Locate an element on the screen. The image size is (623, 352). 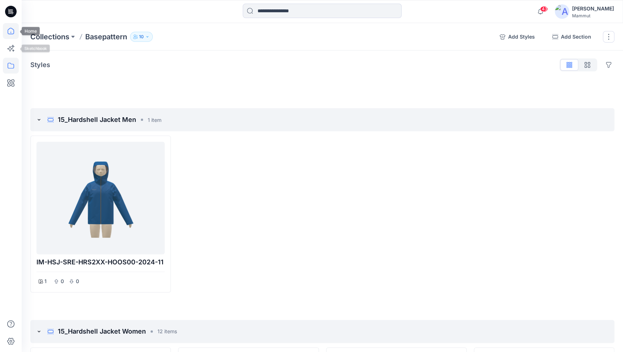
p: Basepattern is located at coordinates (106, 37).